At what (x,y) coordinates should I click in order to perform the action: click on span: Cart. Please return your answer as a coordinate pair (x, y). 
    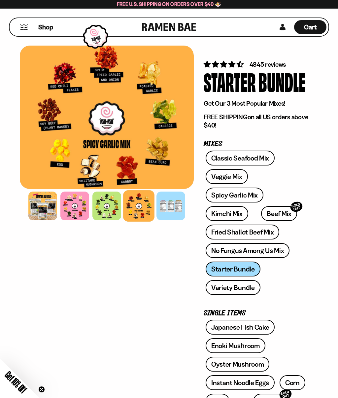
    Looking at the image, I should click on (311, 27).